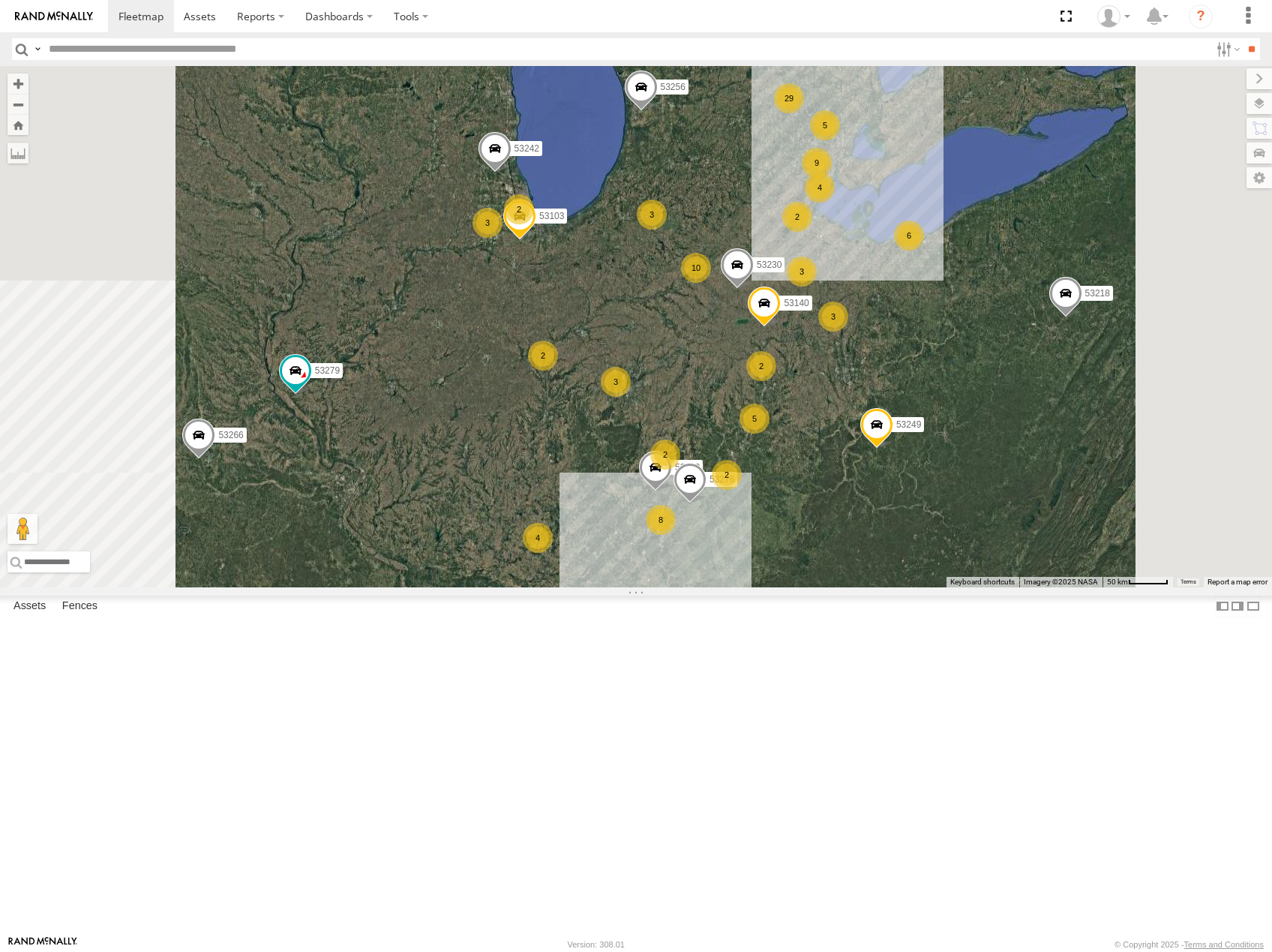  What do you see at coordinates (661, 520) in the screenshot?
I see `div: 8` at bounding box center [661, 520].